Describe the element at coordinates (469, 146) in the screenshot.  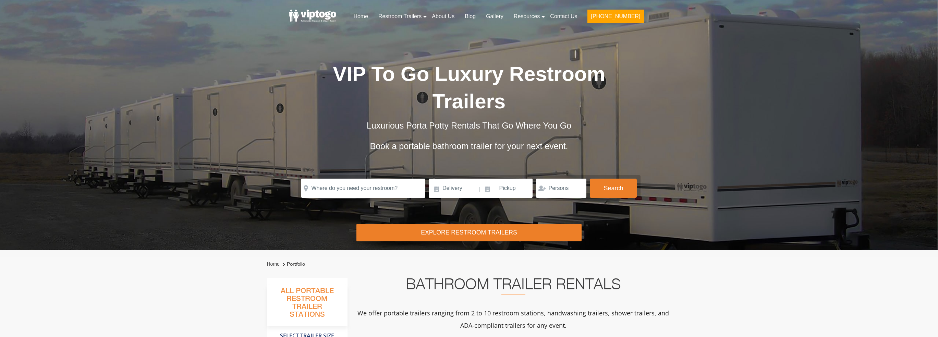
I see `span: Book a portable bathroom trailer for your next event.` at that location.